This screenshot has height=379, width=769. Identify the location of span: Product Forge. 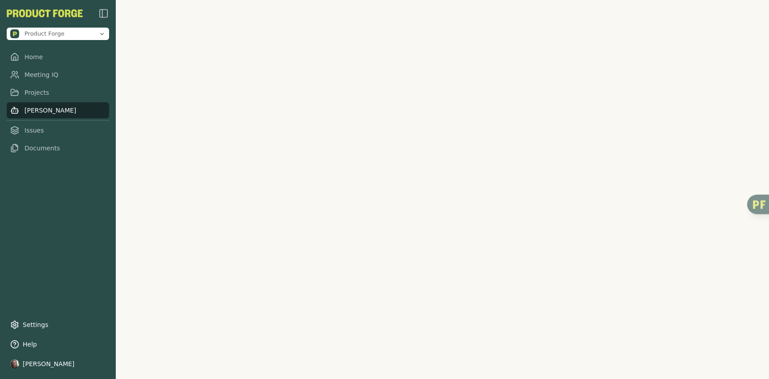
(45, 34).